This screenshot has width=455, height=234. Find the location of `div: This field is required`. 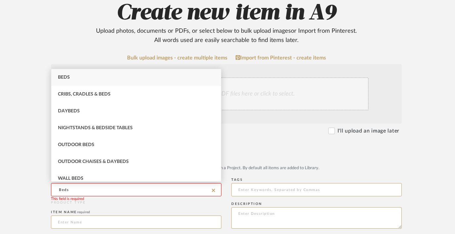

div: This field is required is located at coordinates (68, 199).